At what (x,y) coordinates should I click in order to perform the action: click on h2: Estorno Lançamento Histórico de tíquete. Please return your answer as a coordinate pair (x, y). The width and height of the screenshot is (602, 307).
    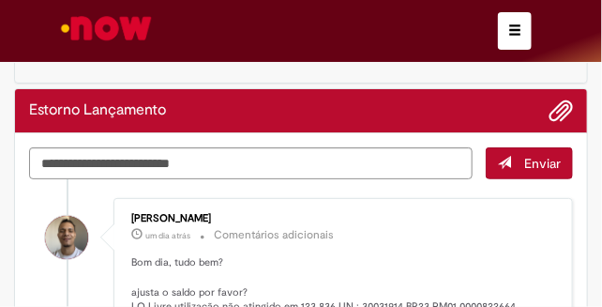
    Looking at the image, I should click on (98, 111).